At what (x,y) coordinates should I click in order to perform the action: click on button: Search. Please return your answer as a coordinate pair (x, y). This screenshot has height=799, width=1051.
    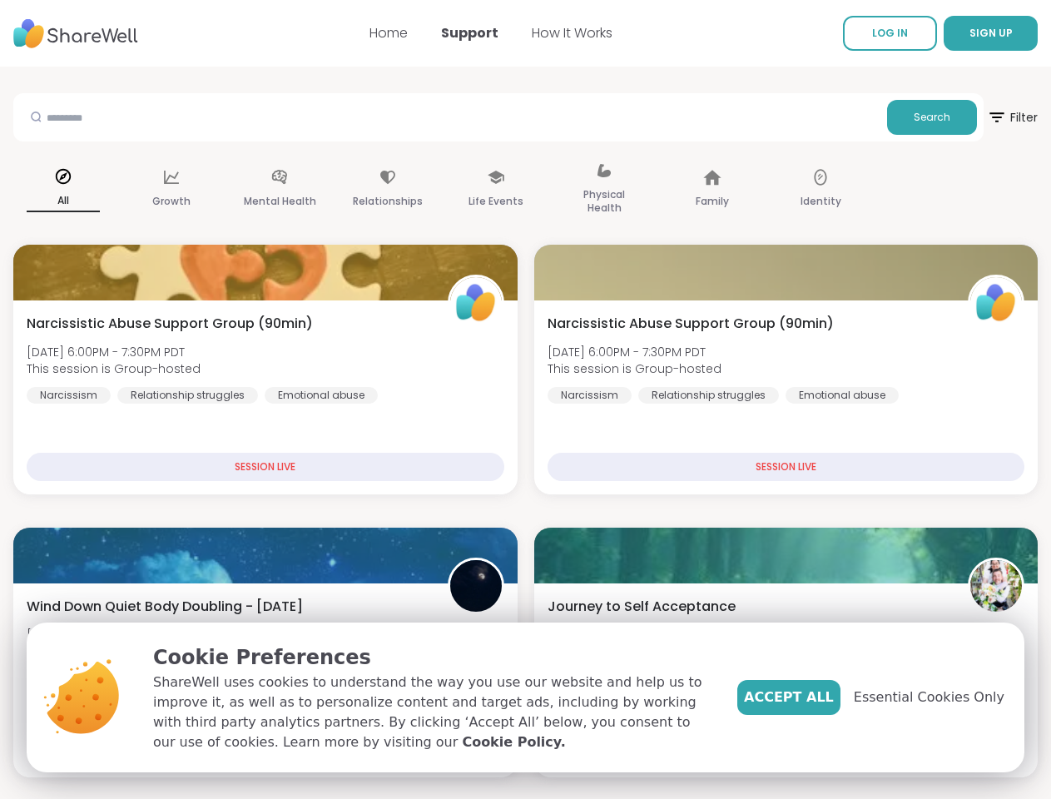
    Looking at the image, I should click on (932, 117).